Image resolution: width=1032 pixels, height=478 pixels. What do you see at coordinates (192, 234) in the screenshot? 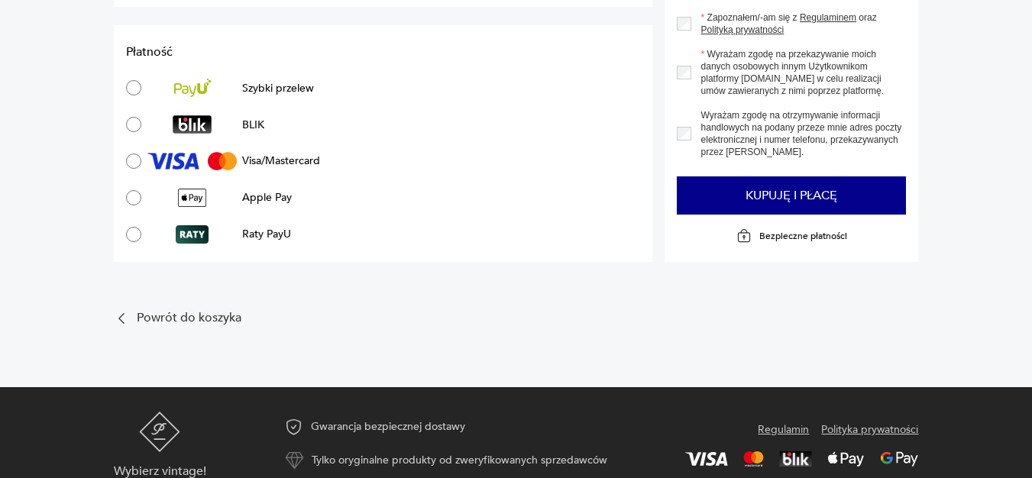
I see `img: Raty PayU` at bounding box center [192, 234].